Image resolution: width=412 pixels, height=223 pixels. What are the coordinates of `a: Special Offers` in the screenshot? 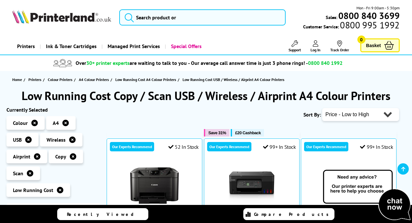 It's located at (186, 46).